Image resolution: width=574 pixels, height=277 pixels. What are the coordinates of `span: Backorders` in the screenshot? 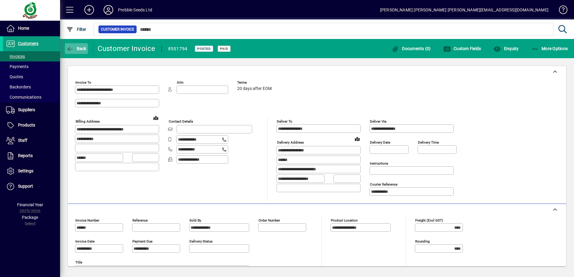 It's located at (18, 87).